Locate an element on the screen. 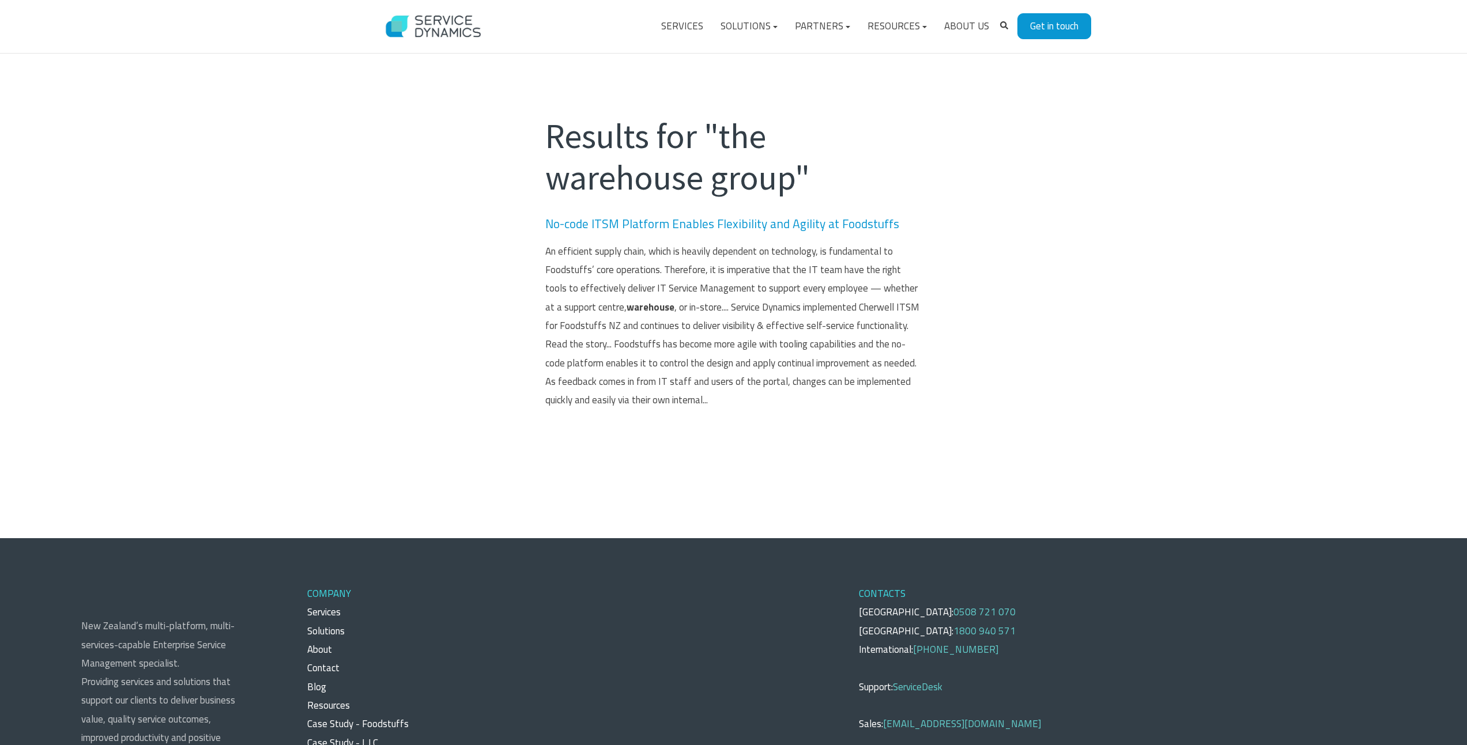  a: 1800 940 571 is located at coordinates (984, 631).